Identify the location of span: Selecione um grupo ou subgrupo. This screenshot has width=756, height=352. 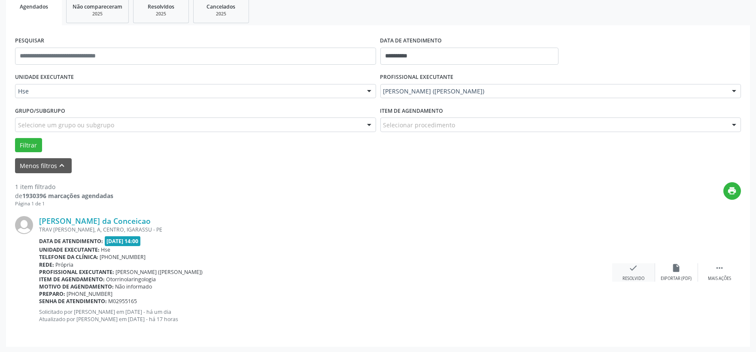
(66, 125).